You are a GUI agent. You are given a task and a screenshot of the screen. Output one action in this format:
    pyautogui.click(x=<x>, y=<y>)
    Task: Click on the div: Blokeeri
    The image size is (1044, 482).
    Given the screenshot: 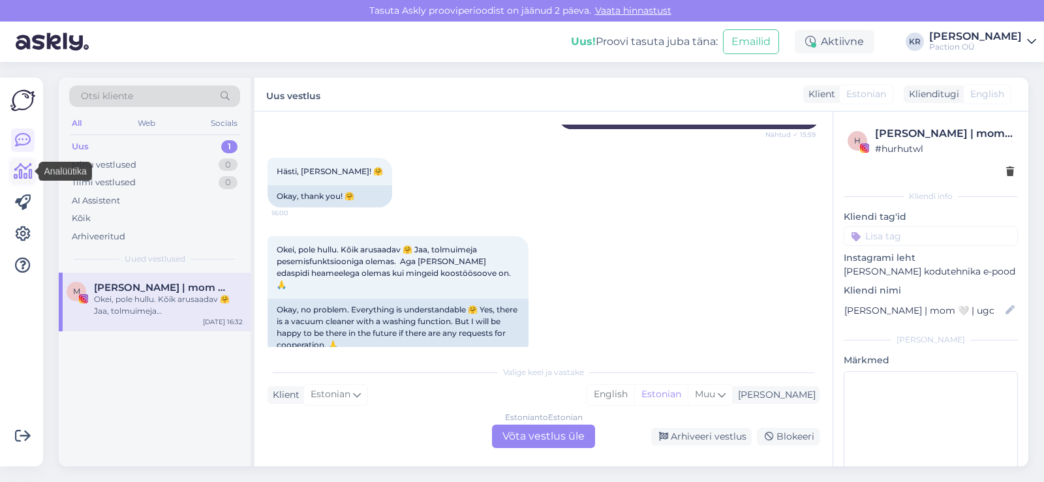 What is the action you would take?
    pyautogui.click(x=789, y=437)
    